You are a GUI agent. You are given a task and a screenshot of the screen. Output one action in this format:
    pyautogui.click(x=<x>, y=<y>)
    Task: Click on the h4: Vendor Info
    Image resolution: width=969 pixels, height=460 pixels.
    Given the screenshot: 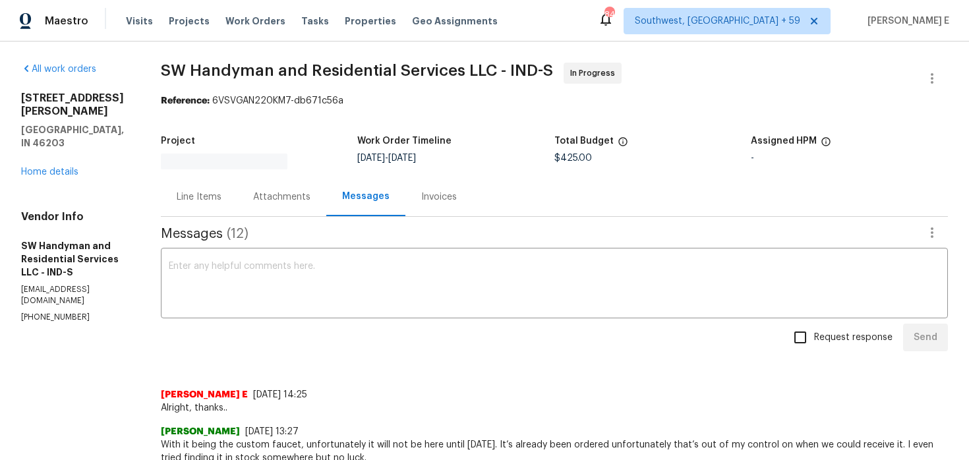 What is the action you would take?
    pyautogui.click(x=75, y=217)
    